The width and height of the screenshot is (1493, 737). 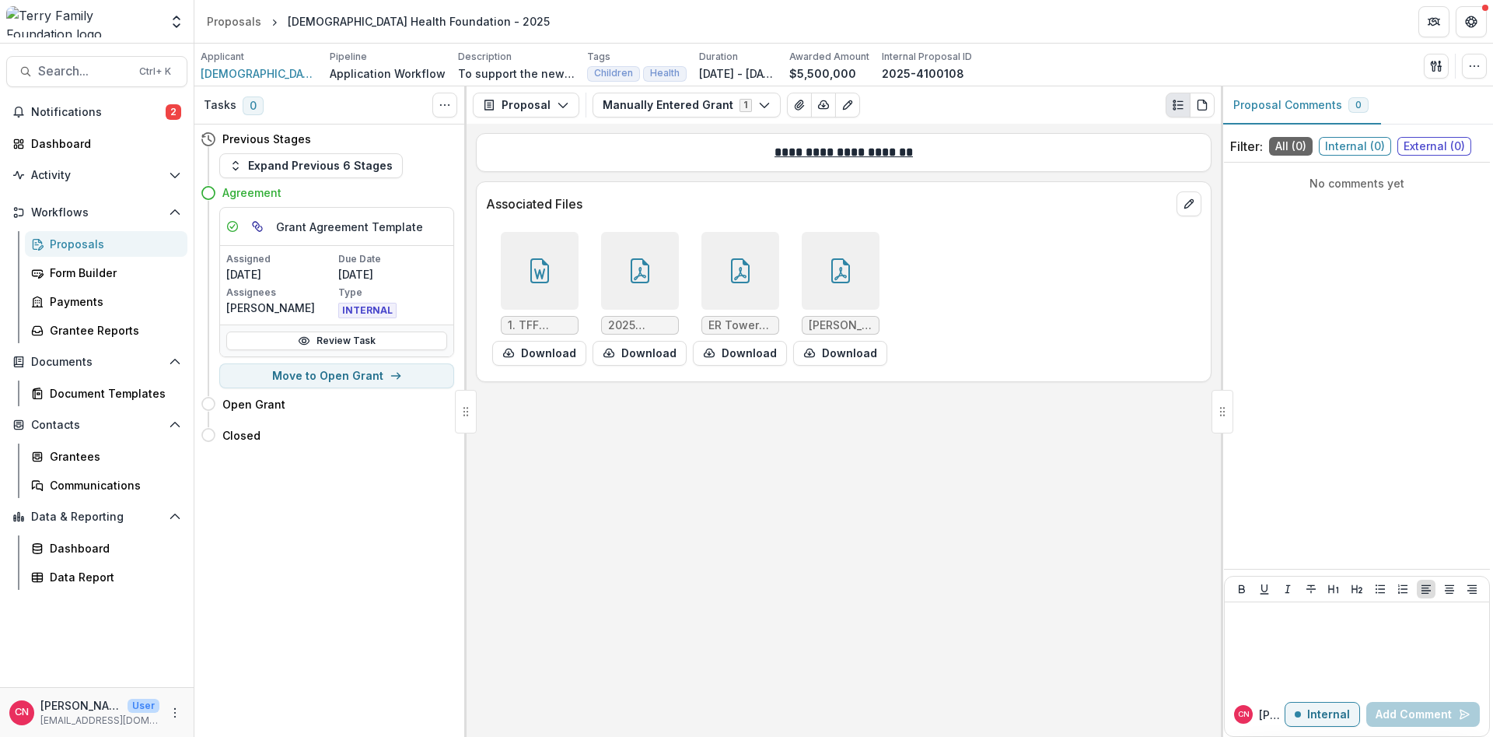 I want to click on a: Payments, so click(x=106, y=301).